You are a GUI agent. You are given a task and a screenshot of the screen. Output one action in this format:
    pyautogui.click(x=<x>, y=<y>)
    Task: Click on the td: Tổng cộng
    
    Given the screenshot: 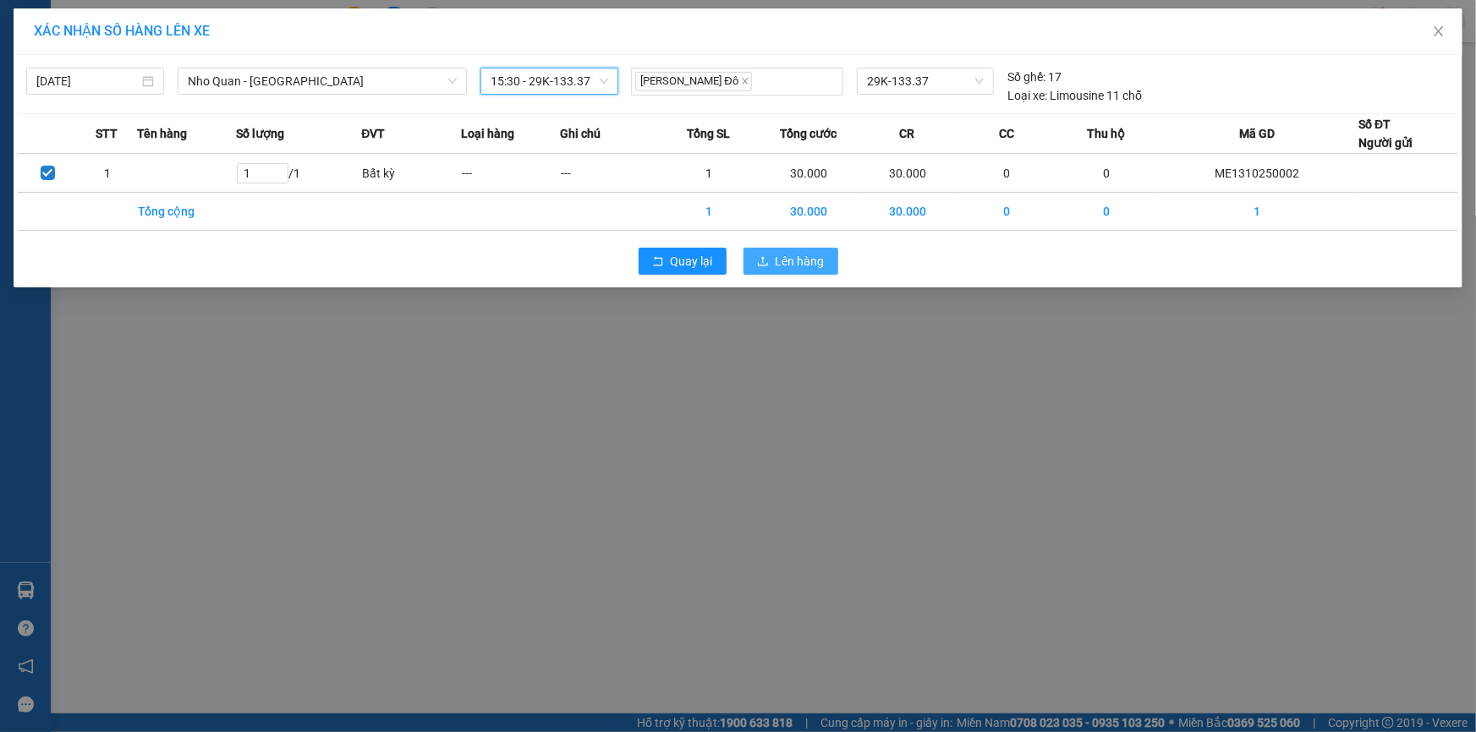 What is the action you would take?
    pyautogui.click(x=186, y=211)
    